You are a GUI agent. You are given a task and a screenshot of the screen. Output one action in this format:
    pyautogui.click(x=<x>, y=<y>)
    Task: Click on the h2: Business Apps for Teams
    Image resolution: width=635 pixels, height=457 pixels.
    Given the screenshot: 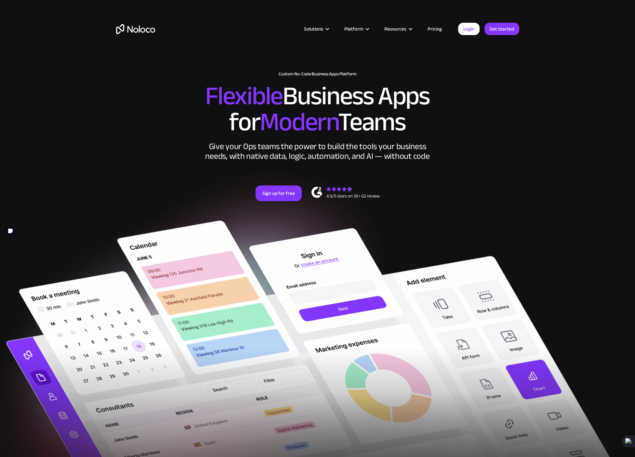 What is the action you would take?
    pyautogui.click(x=318, y=109)
    